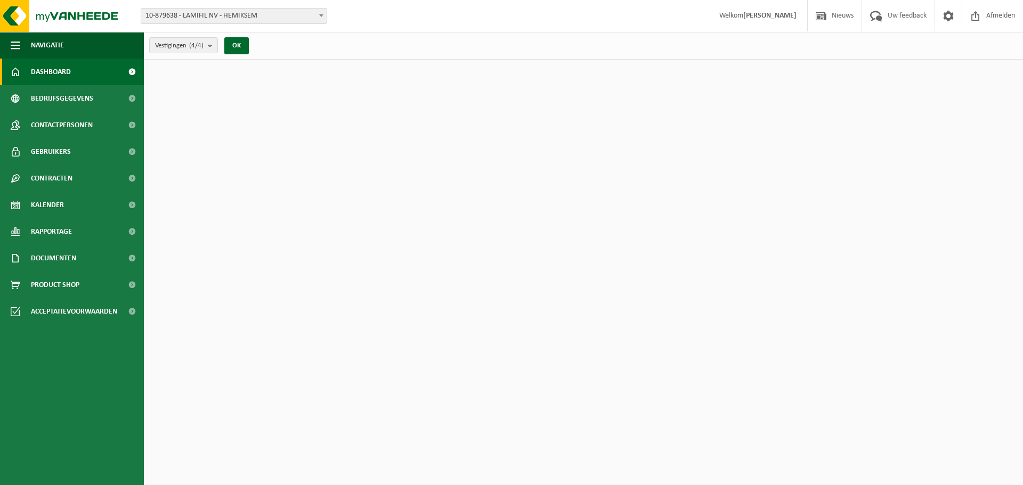 Image resolution: width=1023 pixels, height=485 pixels. I want to click on span: Kalender, so click(47, 205).